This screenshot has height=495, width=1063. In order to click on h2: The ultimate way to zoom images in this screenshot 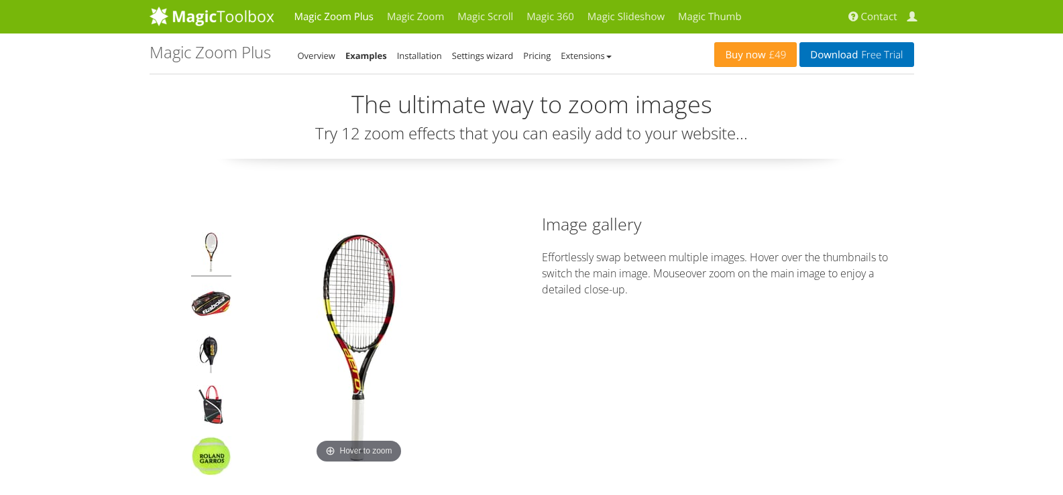, I will do `click(532, 105)`.